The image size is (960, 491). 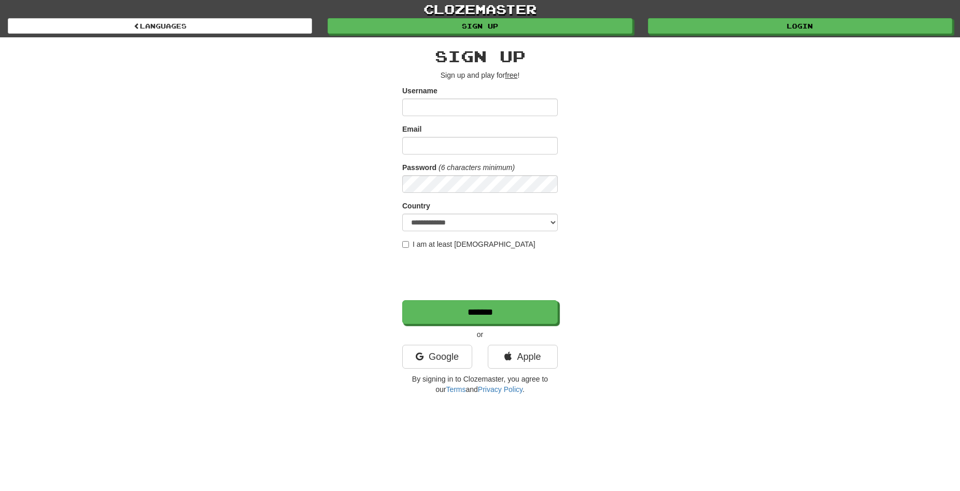 I want to click on label: Username, so click(x=420, y=91).